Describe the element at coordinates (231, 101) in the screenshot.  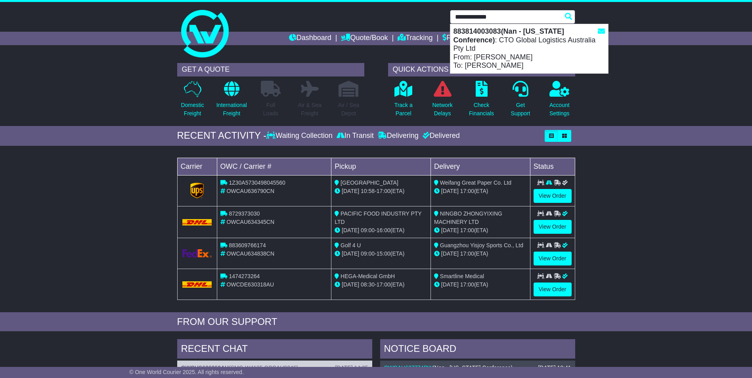
I see `a: InternationalFreight` at that location.